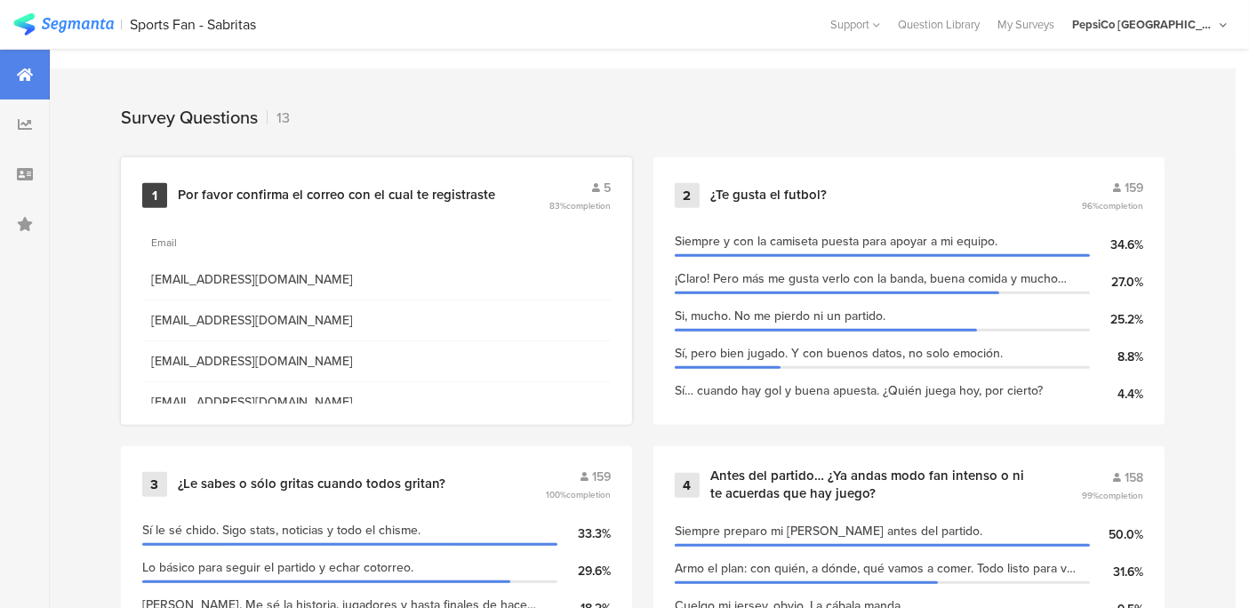 The image size is (1249, 608). What do you see at coordinates (155, 484) in the screenshot?
I see `div: 3` at bounding box center [155, 484].